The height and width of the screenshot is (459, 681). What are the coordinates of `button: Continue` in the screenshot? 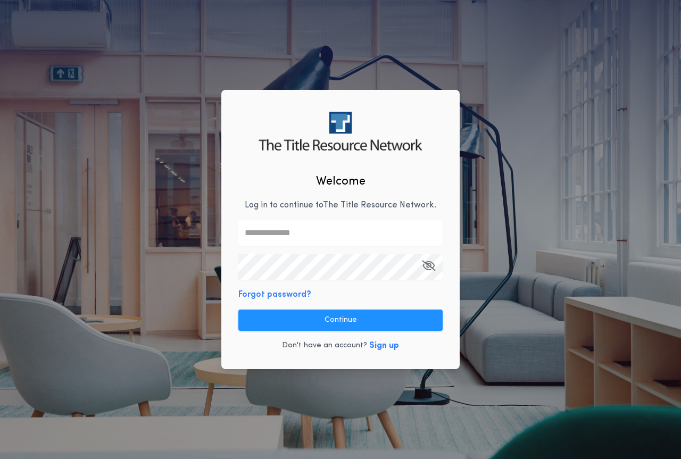 It's located at (341, 320).